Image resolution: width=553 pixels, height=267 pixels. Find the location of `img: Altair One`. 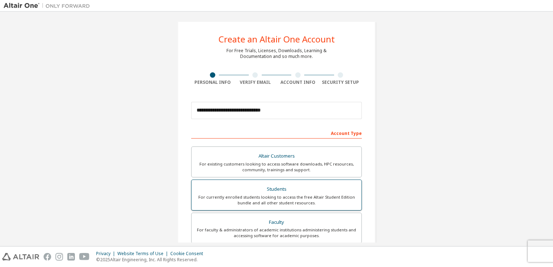

img: Altair One is located at coordinates (49, 6).